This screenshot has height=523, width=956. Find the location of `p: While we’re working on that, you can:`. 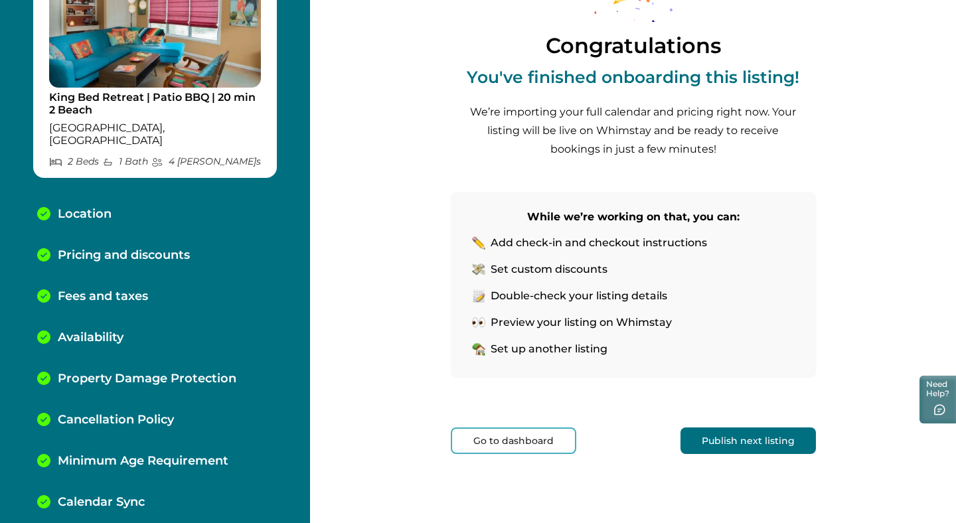

p: While we’re working on that, you can: is located at coordinates (633, 217).